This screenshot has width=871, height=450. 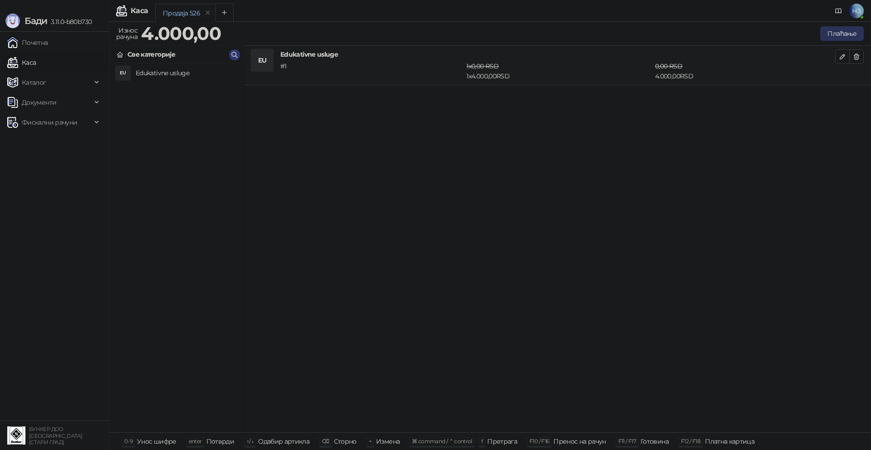 I want to click on button: Плаћање, so click(x=841, y=34).